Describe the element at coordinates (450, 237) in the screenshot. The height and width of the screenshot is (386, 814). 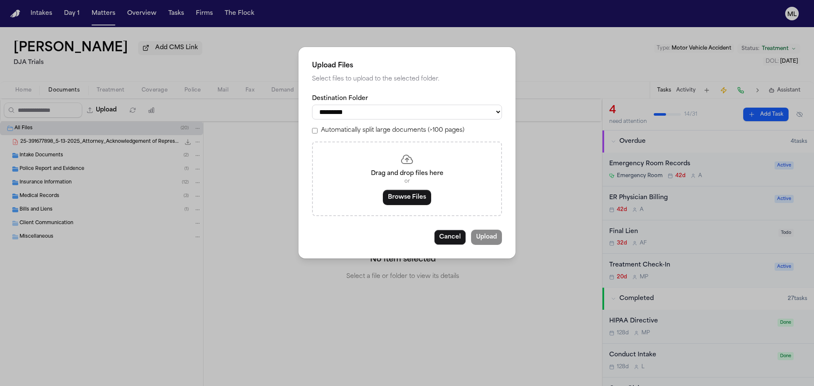
I see `button: Cancel` at that location.